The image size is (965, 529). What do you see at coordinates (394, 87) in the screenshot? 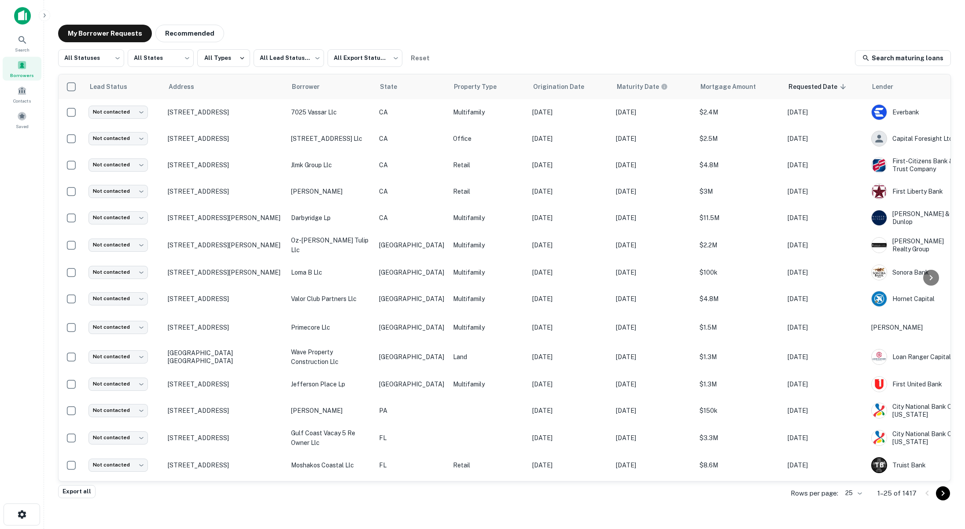
I see `span: State` at bounding box center [394, 87].